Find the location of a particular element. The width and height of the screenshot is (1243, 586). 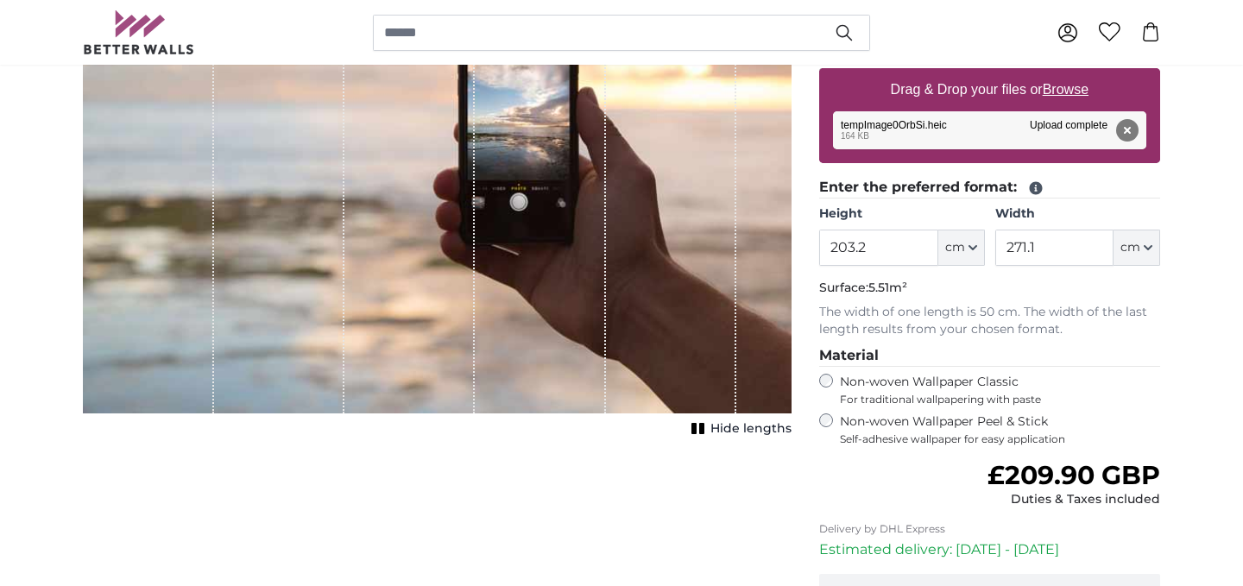

legend: Material is located at coordinates (989, 356).